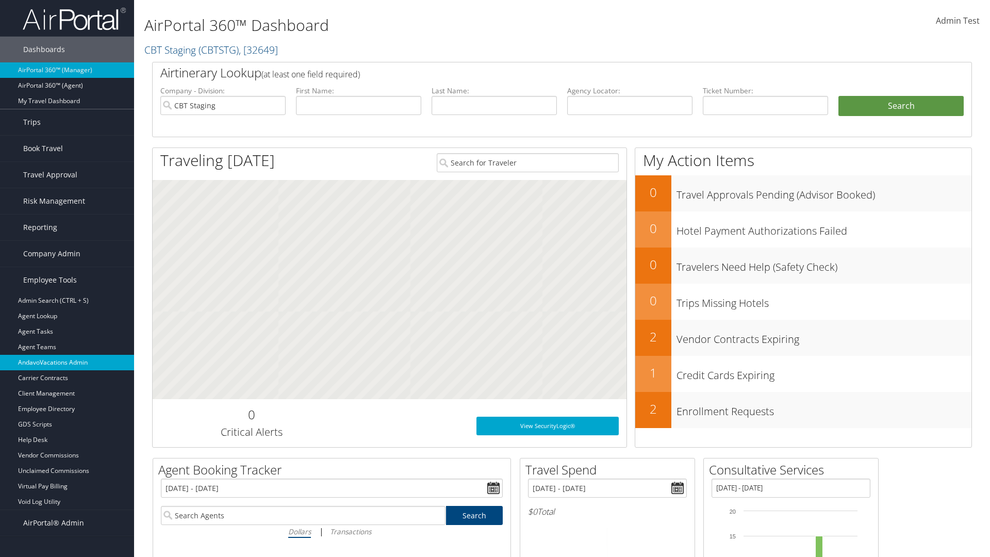  Describe the element at coordinates (43, 149) in the screenshot. I see `span: Book Travel` at that location.